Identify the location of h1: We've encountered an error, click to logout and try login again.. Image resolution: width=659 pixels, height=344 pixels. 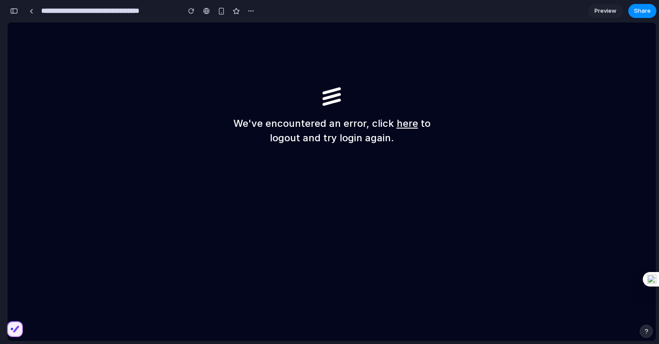
(324, 108).